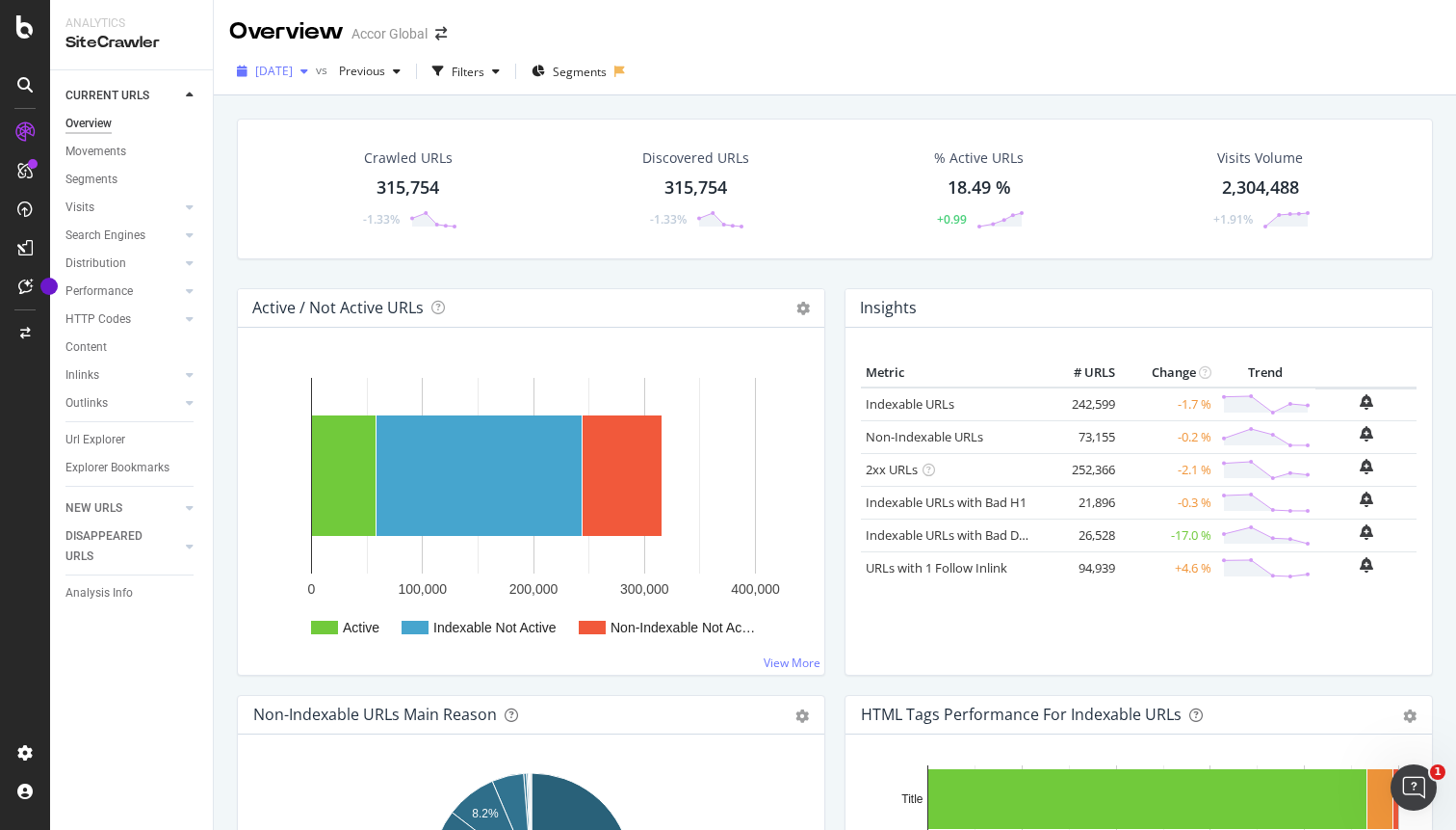  What do you see at coordinates (98, 319) in the screenshot?
I see `div: HTTP Codes` at bounding box center [98, 319].